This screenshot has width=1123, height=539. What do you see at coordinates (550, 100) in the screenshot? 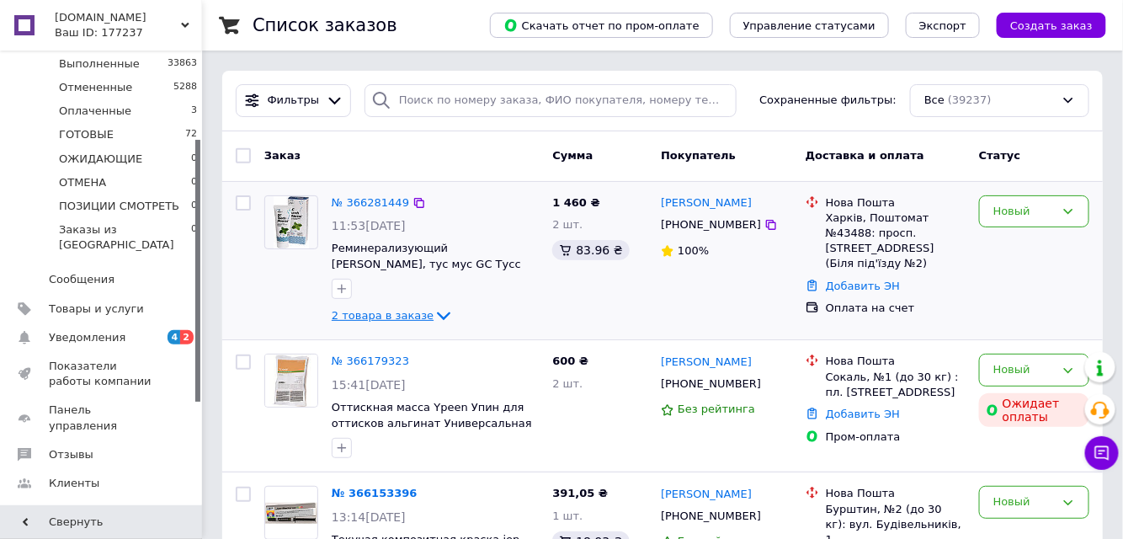
I see `input: Поиск по номеру заказа, ФИО покупателя, номеру телефона, Email, номеру накладной` at bounding box center [550, 100].